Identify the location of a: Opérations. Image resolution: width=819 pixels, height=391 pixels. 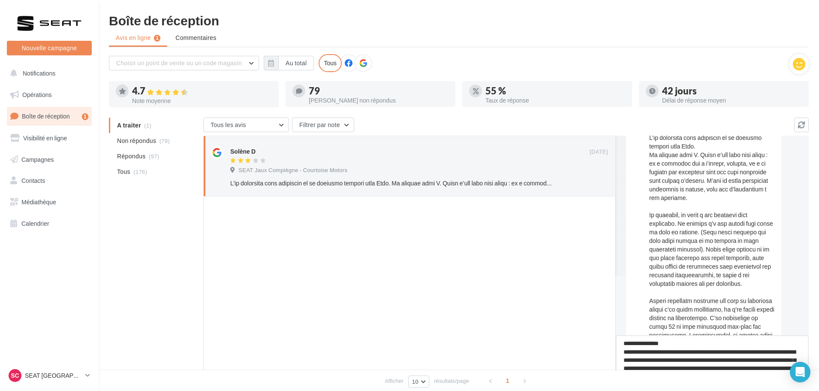
(49, 95).